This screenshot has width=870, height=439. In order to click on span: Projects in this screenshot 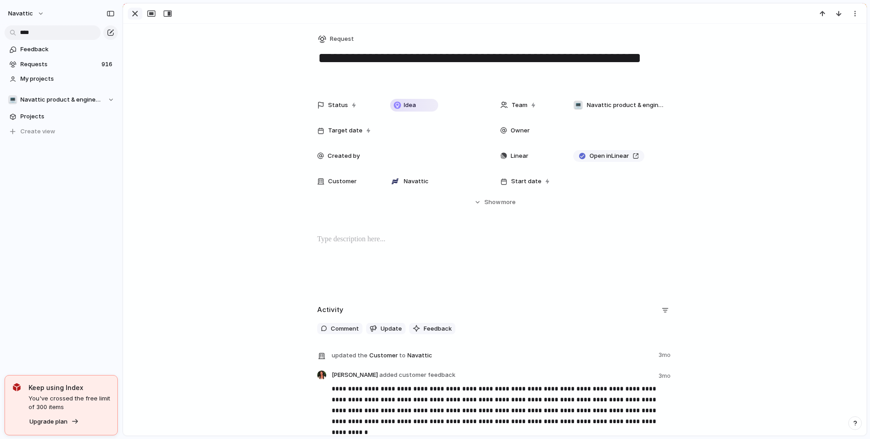, I will do `click(67, 116)`.